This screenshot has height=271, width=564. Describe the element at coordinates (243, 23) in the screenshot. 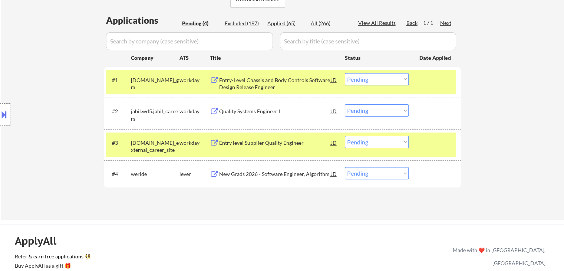

I see `div: Excluded (197)` at that location.